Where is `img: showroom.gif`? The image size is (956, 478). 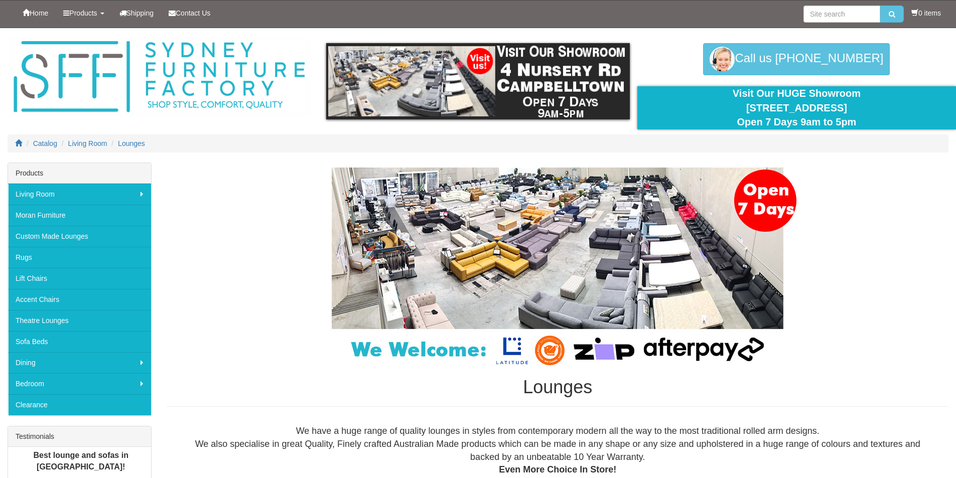 img: showroom.gif is located at coordinates (478, 81).